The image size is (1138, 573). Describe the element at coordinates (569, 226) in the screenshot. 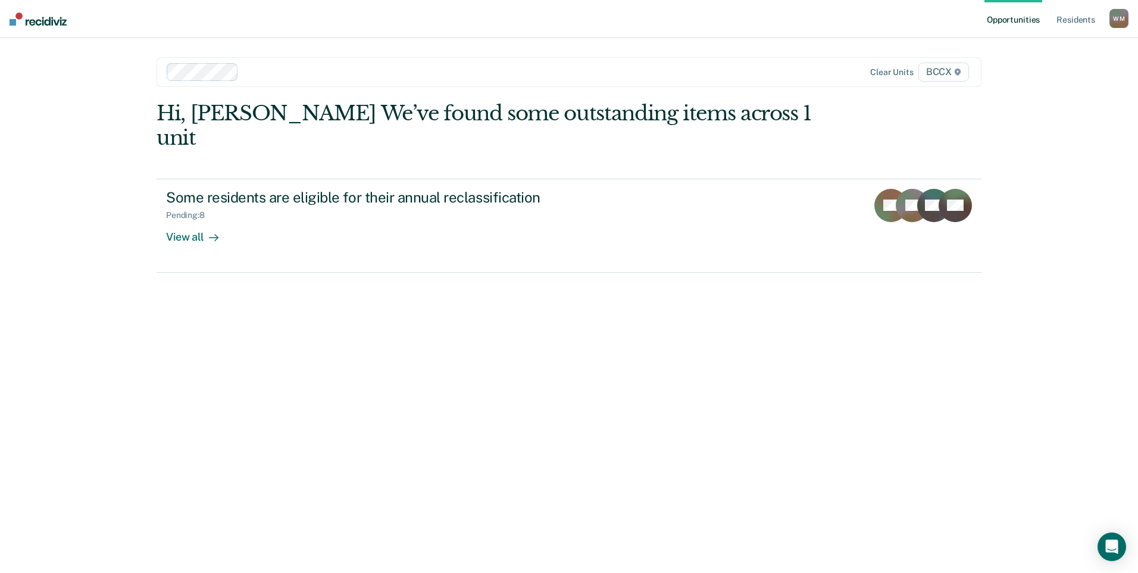

I see `a: Some residents are eligible for their annual reclassificationPending:8View all` at that location.